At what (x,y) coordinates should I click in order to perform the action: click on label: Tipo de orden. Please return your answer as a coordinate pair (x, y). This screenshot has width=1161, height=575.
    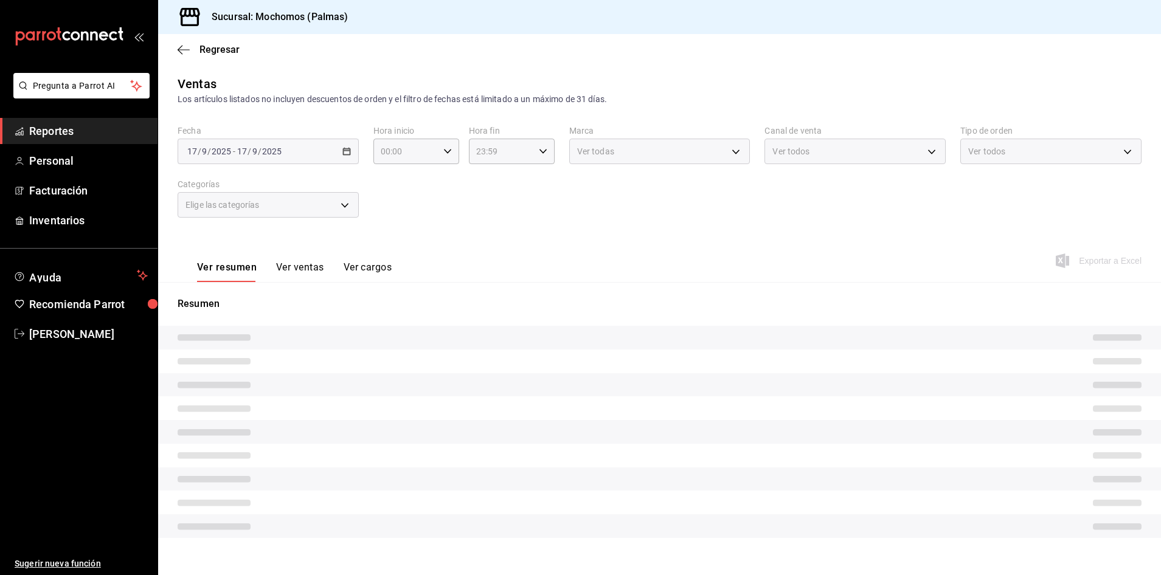
    Looking at the image, I should click on (1051, 131).